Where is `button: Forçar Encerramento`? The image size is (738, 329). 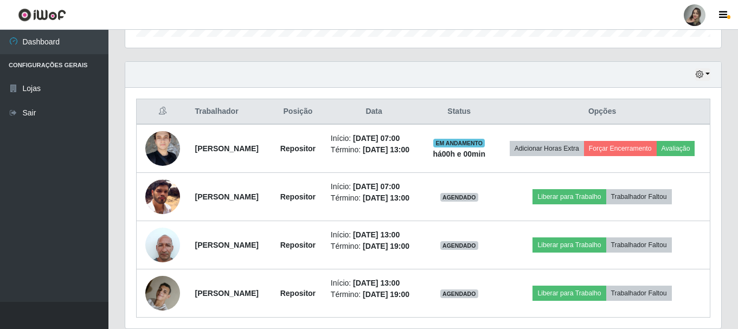 button: Forçar Encerramento is located at coordinates (620, 149).